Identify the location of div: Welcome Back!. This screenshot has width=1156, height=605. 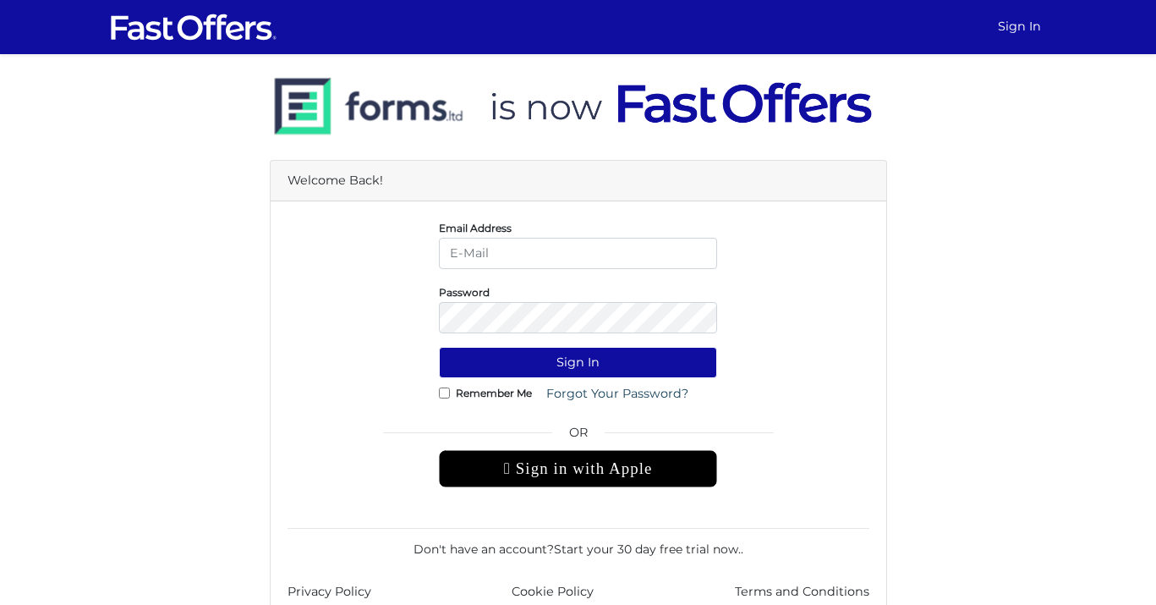
(579, 181).